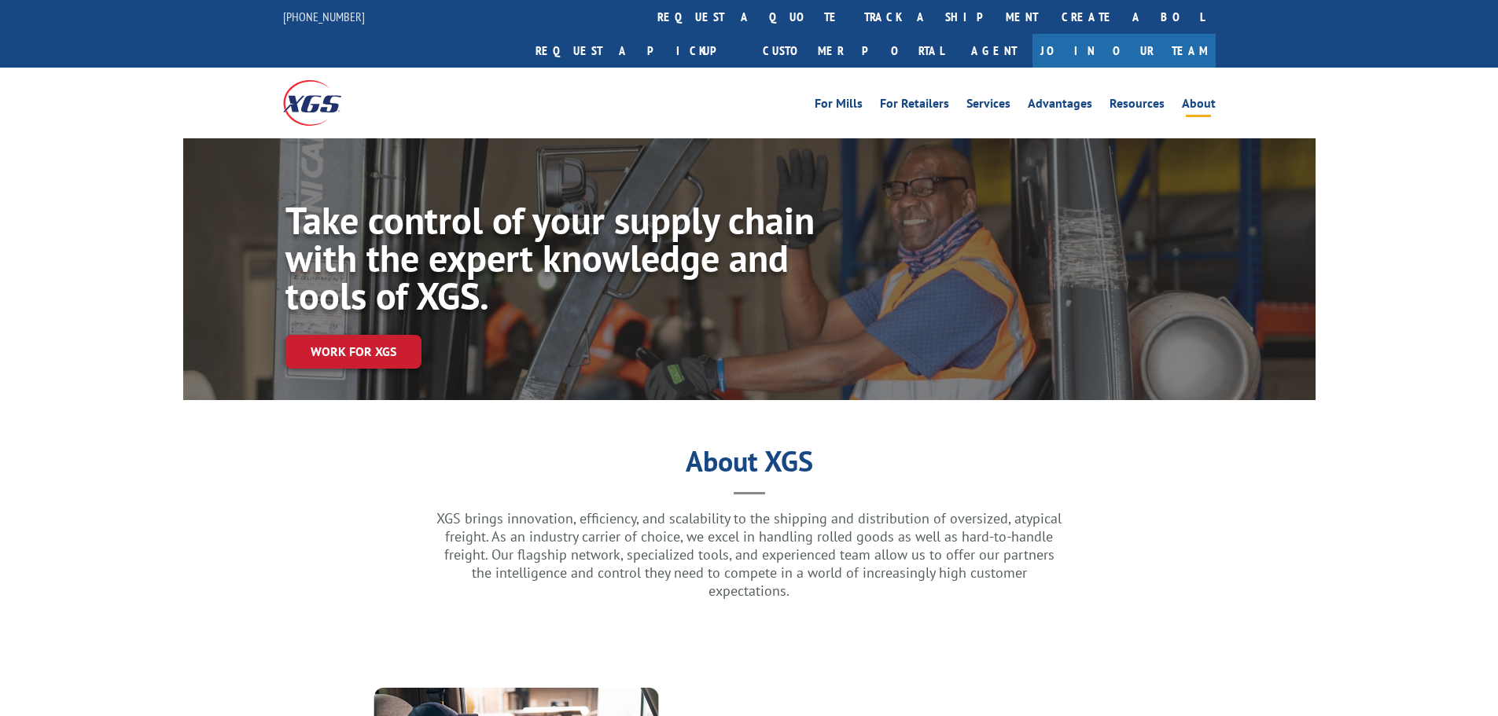 This screenshot has height=716, width=1498. What do you see at coordinates (1060, 106) in the screenshot?
I see `a: Advantages` at bounding box center [1060, 106].